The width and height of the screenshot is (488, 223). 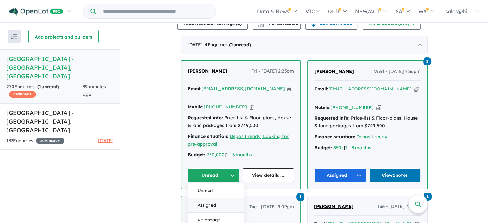 What do you see at coordinates (156, 11) in the screenshot?
I see `input: Try estate name, suburb, builder or developer` at bounding box center [156, 11].